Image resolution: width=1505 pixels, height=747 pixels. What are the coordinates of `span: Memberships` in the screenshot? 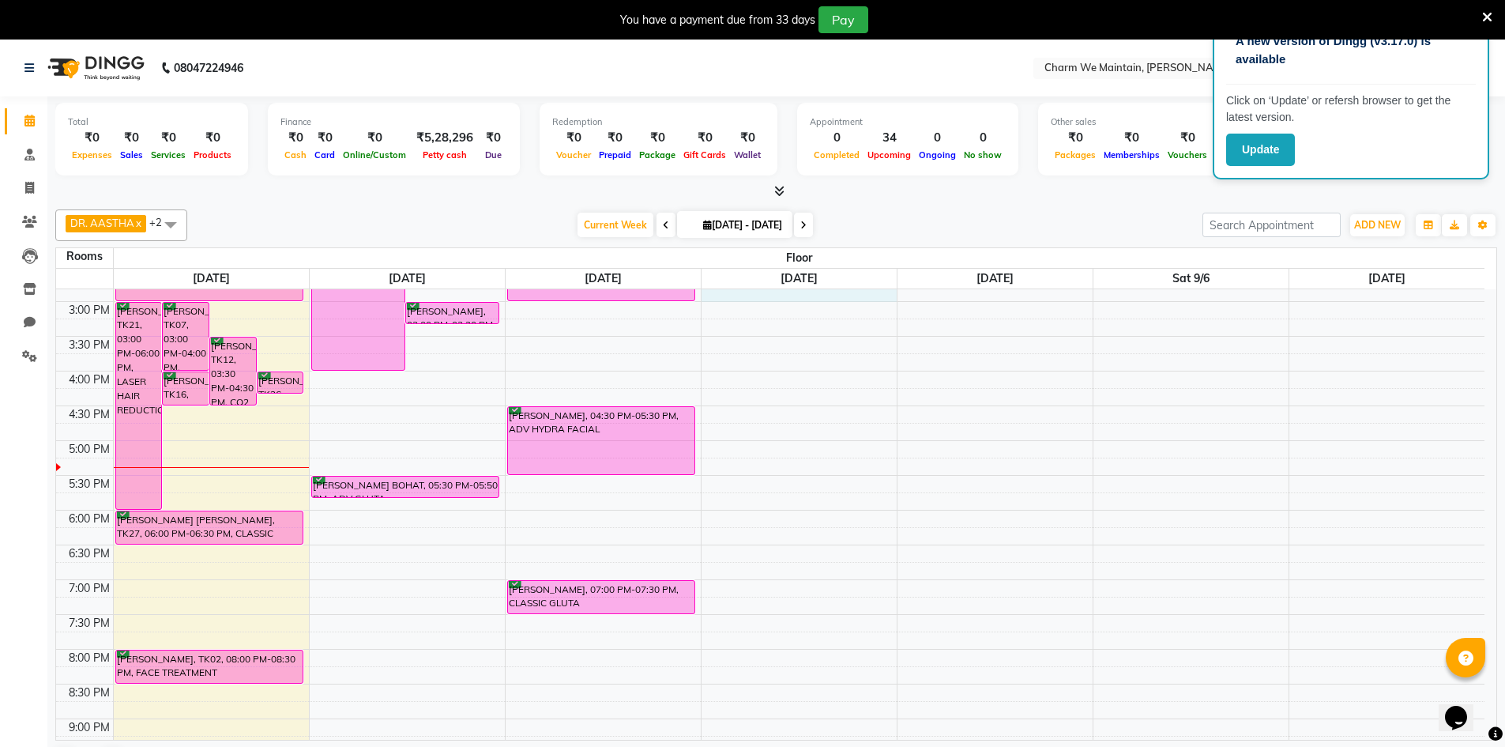 It's located at (1132, 155).